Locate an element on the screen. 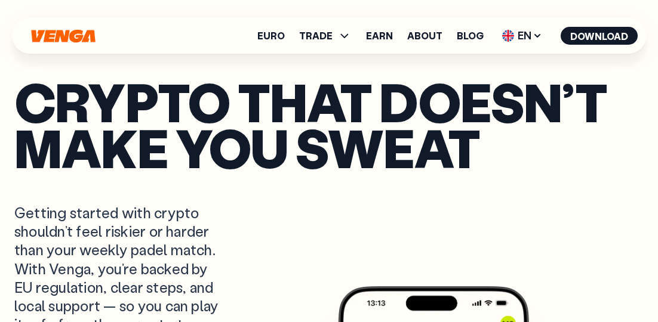 The width and height of the screenshot is (658, 322). h1: Crypto that doesn’t make you sweat is located at coordinates (329, 124).